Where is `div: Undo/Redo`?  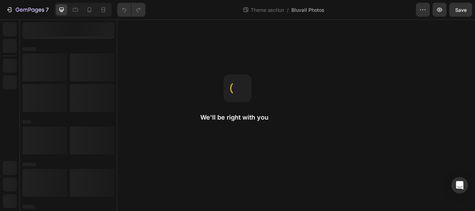
div: Undo/Redo is located at coordinates (131, 10).